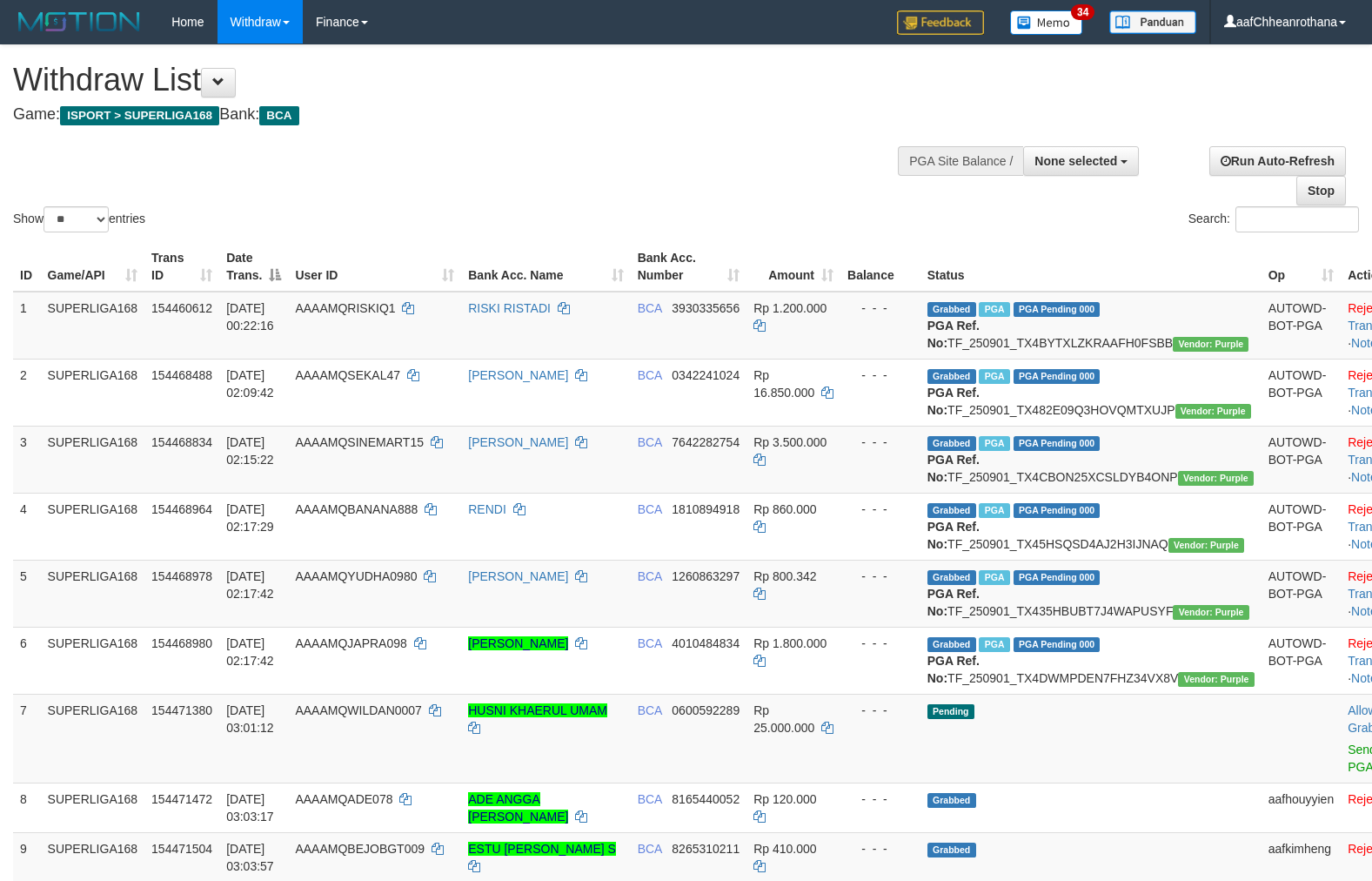  What do you see at coordinates (27, 459) in the screenshot?
I see `td: 3` at bounding box center [27, 459].